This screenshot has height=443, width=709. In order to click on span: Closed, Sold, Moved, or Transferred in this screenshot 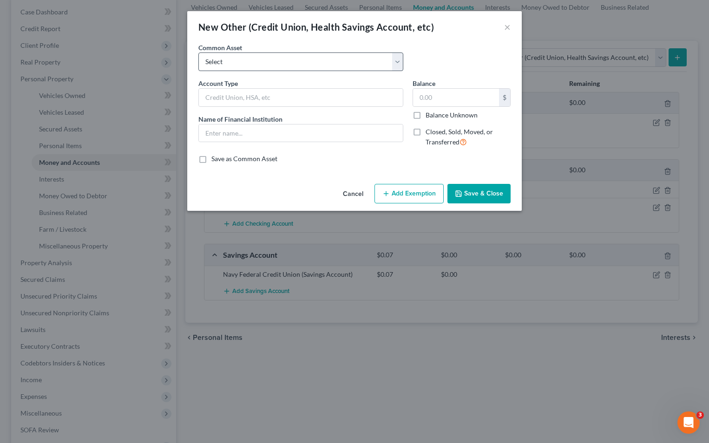, I will do `click(459, 137)`.